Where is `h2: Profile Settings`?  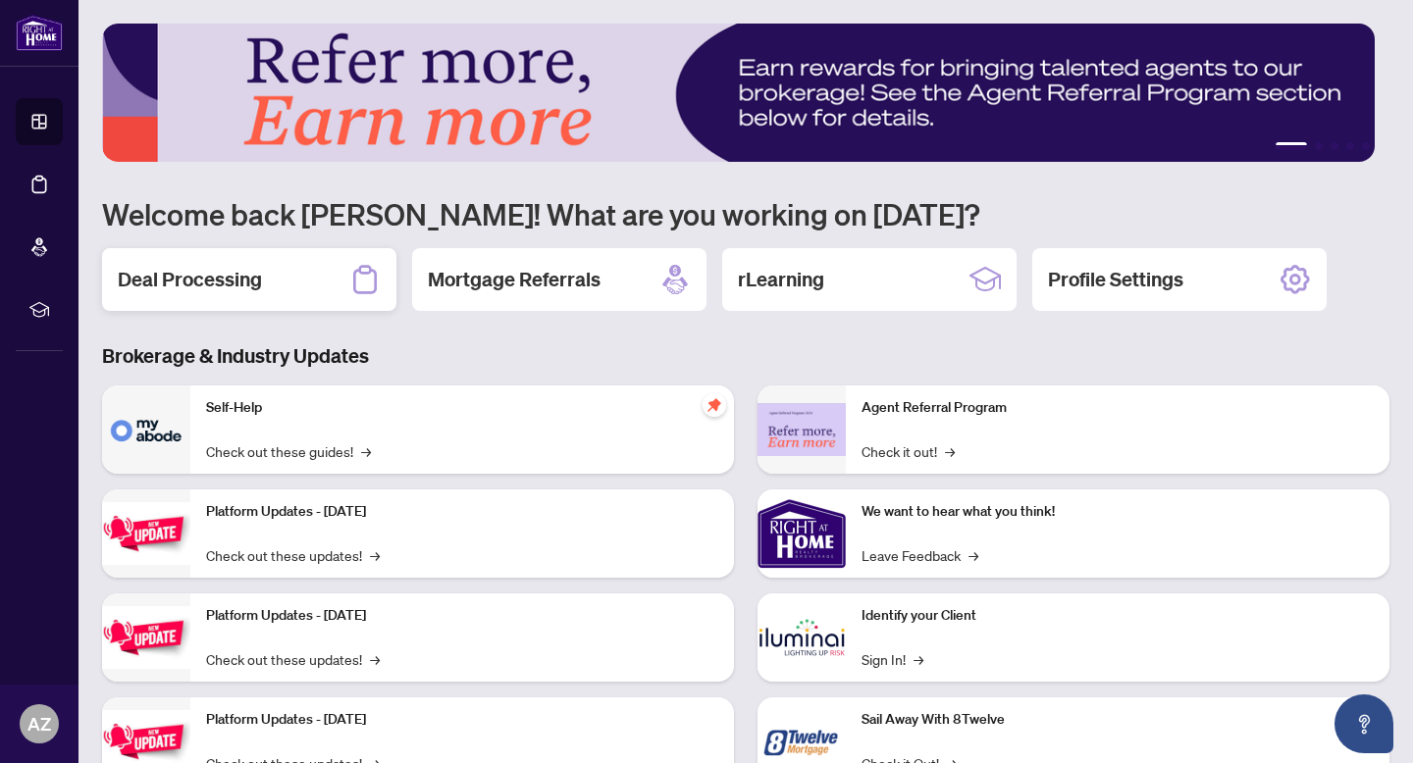 h2: Profile Settings is located at coordinates (1116, 280).